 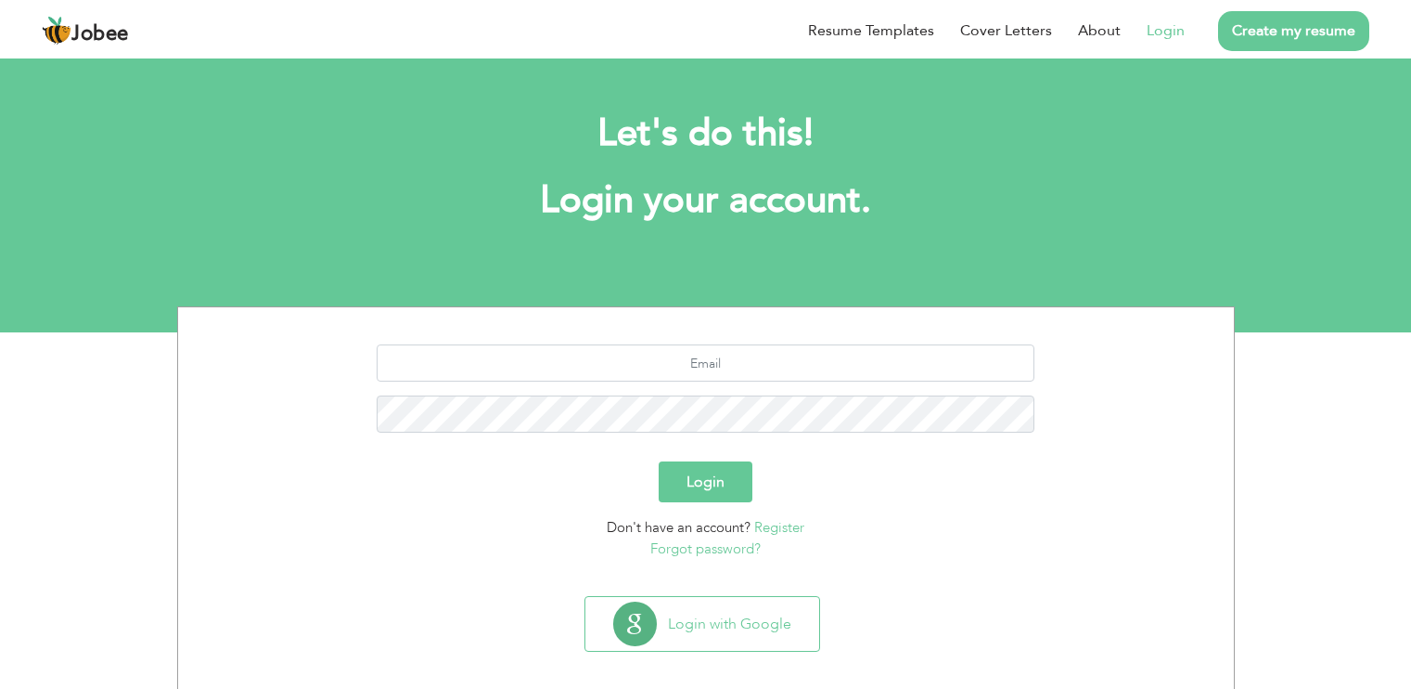 I want to click on h2: Let's do this!, so click(x=706, y=134).